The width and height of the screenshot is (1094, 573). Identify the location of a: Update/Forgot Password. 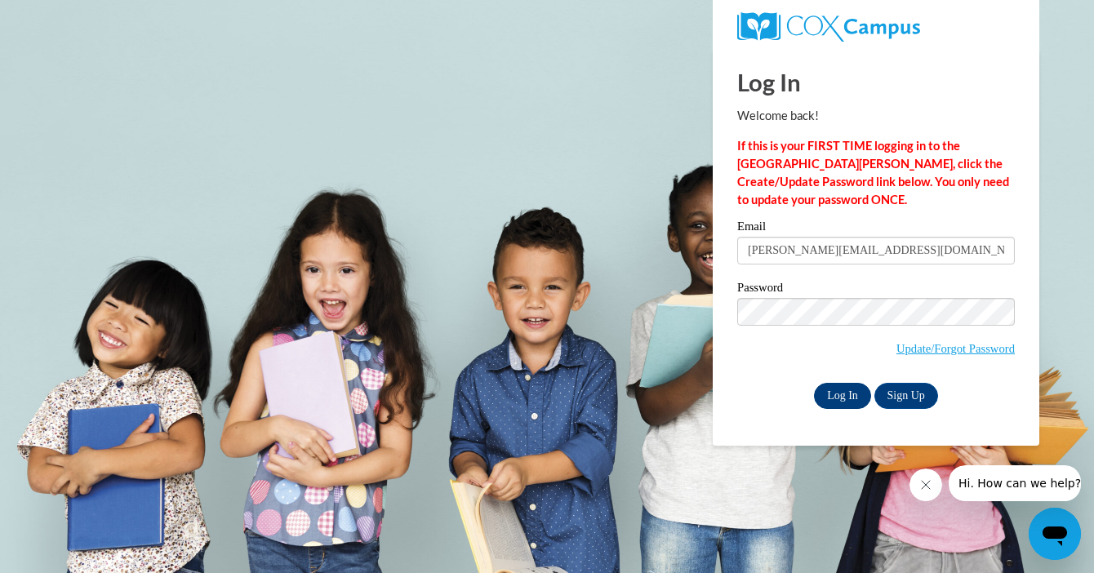
(955, 349).